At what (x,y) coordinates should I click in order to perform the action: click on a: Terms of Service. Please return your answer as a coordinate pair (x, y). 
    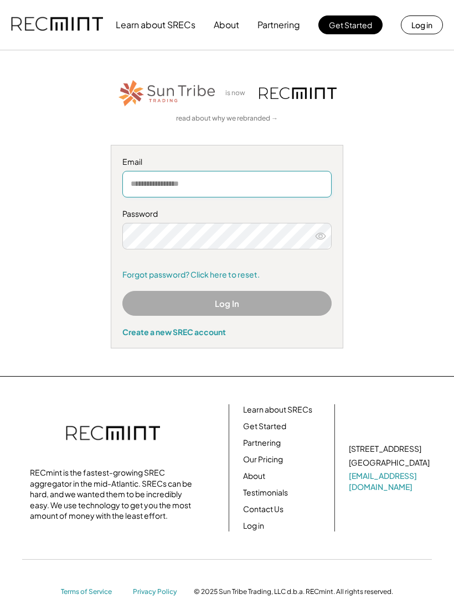
    Looking at the image, I should click on (91, 592).